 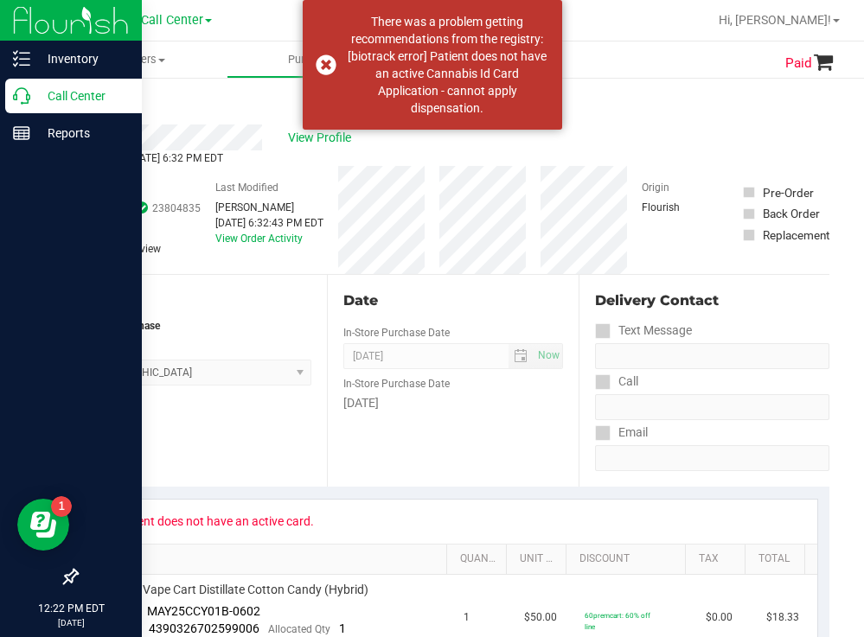 I want to click on span: Paid, so click(x=798, y=63).